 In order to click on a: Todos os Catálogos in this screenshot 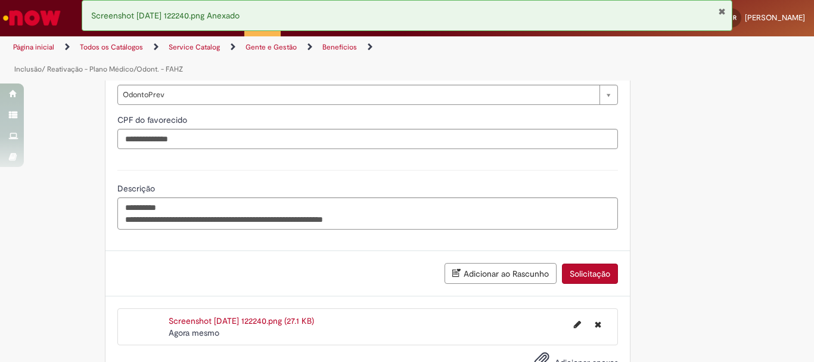, I will do `click(111, 47)`.